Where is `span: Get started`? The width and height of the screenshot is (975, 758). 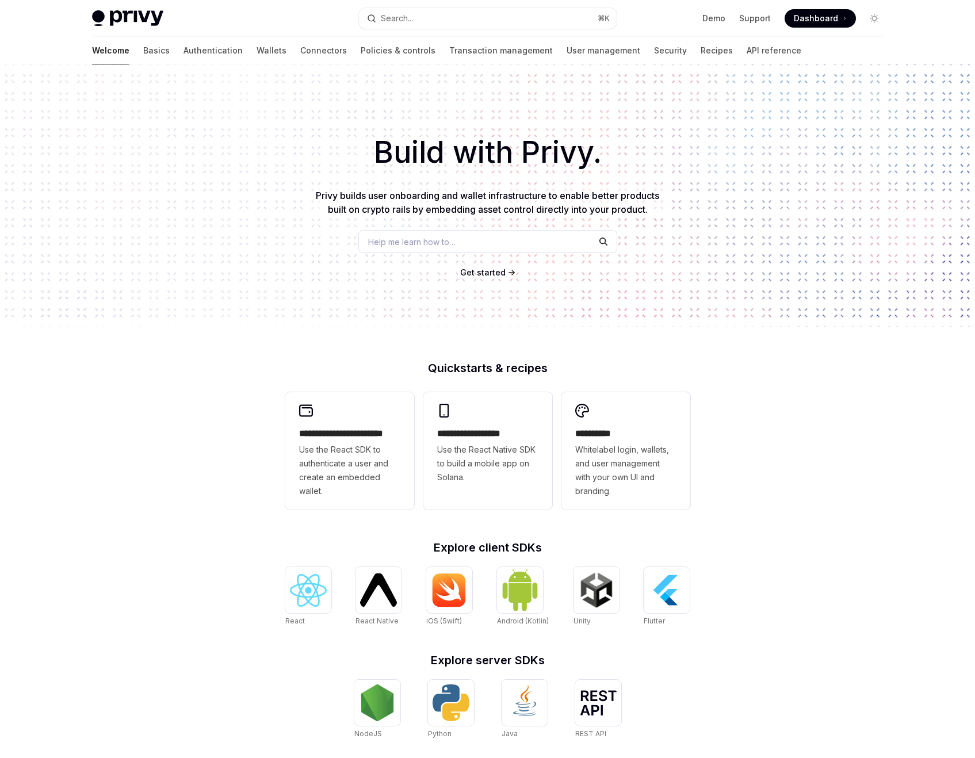 span: Get started is located at coordinates (482, 272).